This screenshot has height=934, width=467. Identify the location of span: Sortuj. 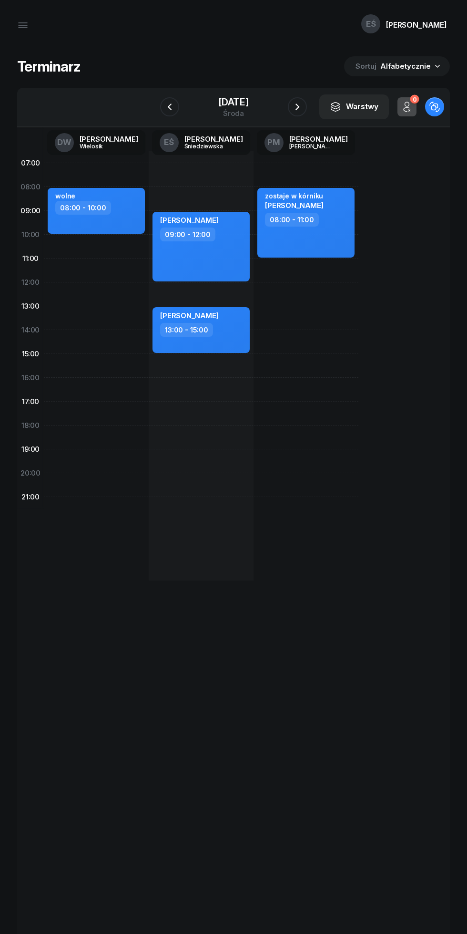
(367, 66).